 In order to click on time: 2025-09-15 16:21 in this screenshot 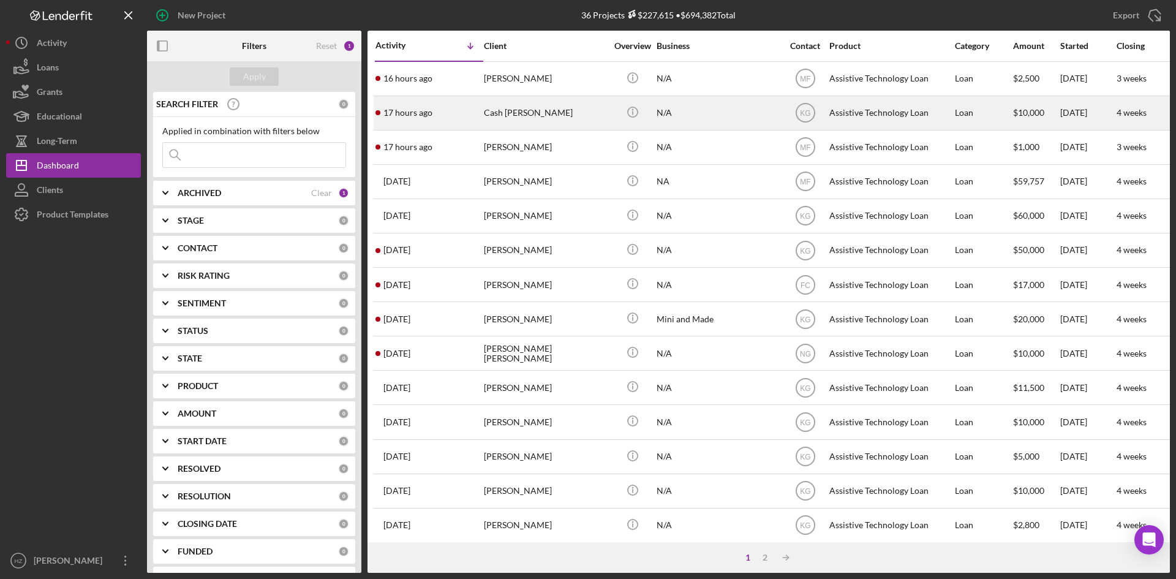, I will do `click(397, 181)`.